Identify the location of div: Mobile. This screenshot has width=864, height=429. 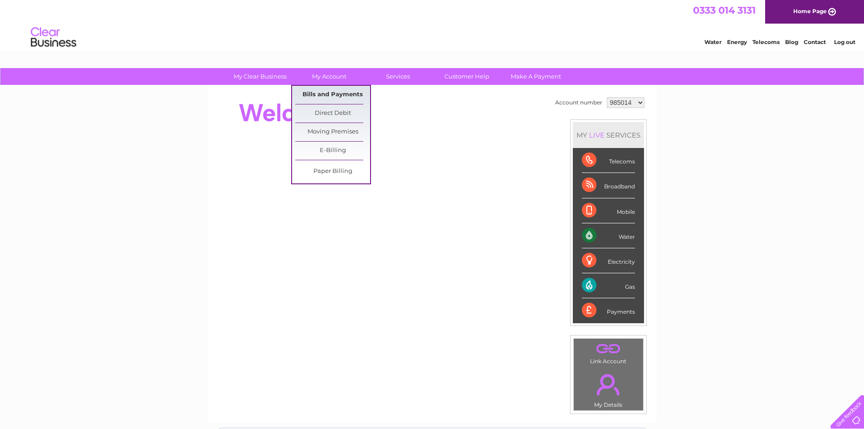
(608, 210).